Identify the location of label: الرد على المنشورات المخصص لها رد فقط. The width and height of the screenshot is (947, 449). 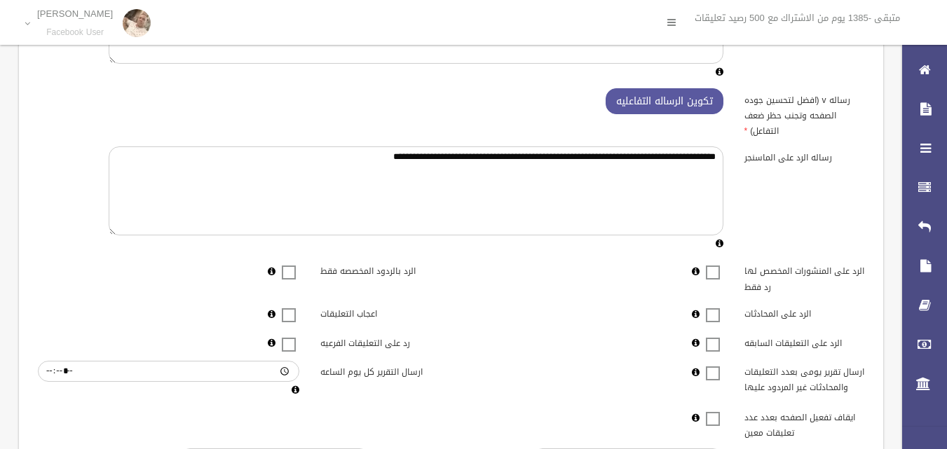
(804, 277).